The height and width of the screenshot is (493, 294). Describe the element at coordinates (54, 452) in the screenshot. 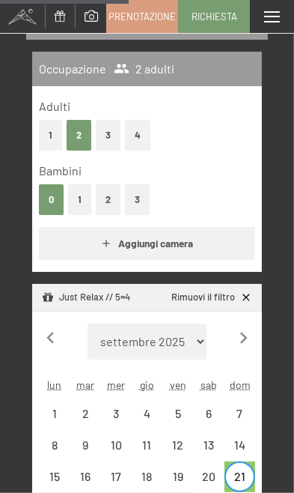

I see `div: 8` at that location.